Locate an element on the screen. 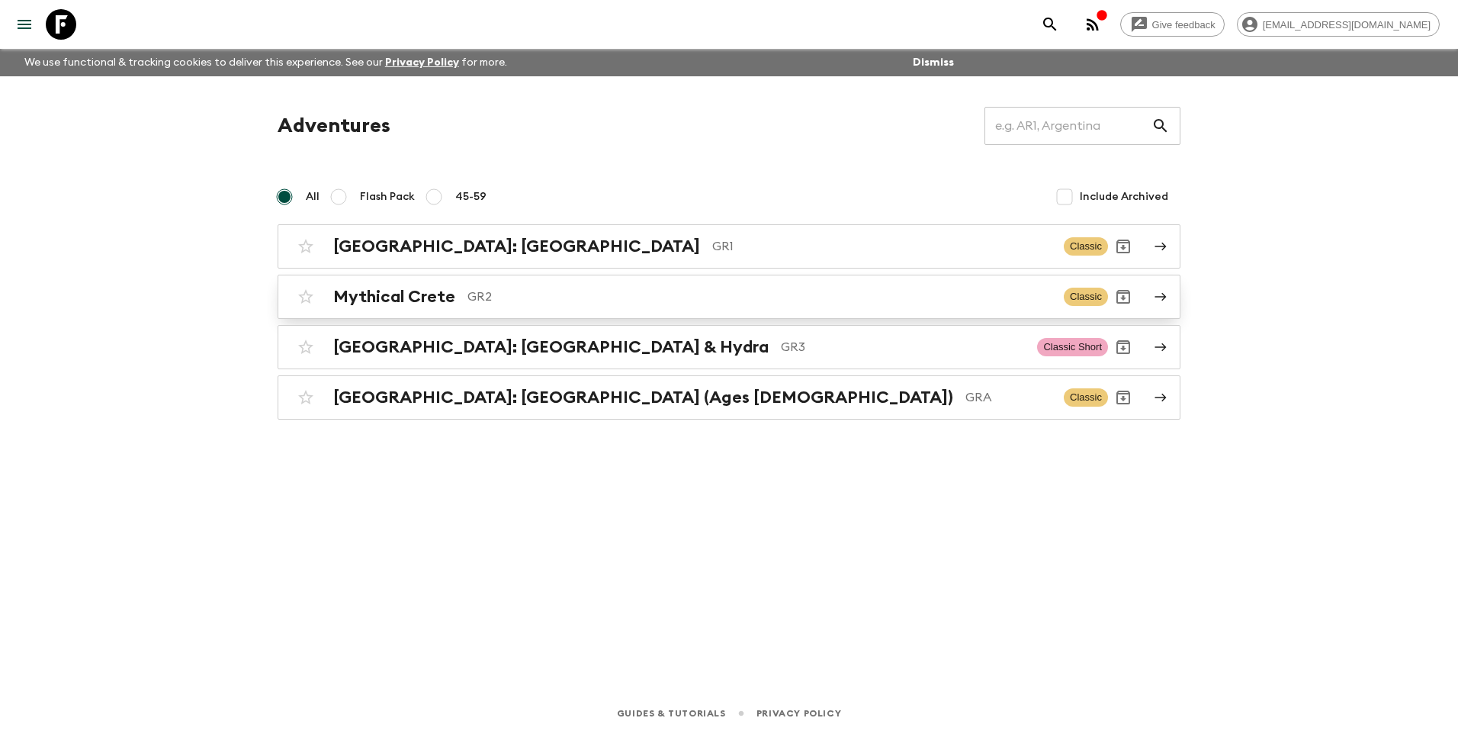 The width and height of the screenshot is (1458, 734). button: menu is located at coordinates (24, 24).